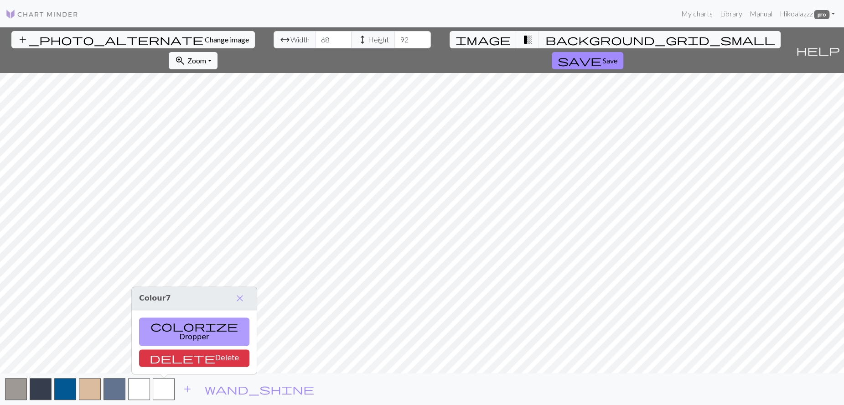 Image resolution: width=844 pixels, height=405 pixels. Describe the element at coordinates (659, 40) in the screenshot. I see `span: background_grid_small` at that location.